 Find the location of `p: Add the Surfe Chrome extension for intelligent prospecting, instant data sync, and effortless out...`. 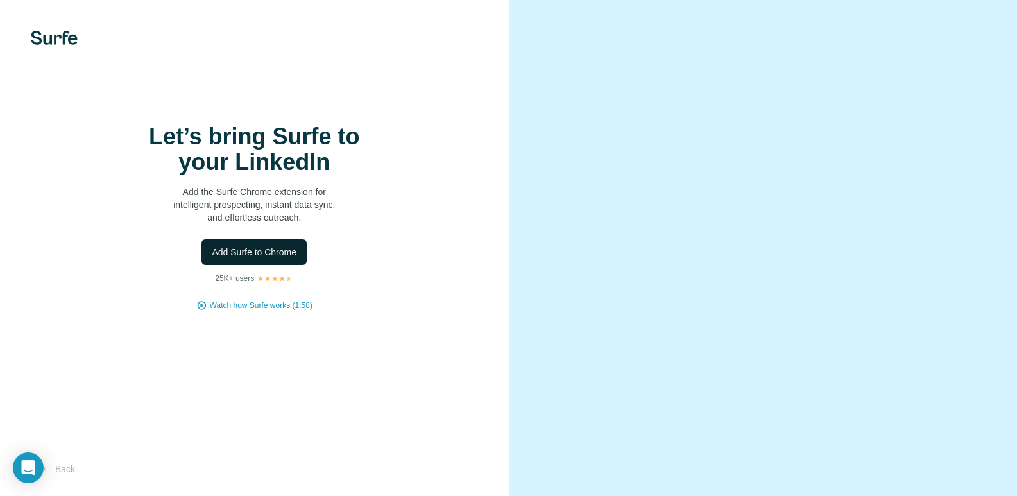

p: Add the Surfe Chrome extension for intelligent prospecting, instant data sync, and effortless out... is located at coordinates (254, 205).